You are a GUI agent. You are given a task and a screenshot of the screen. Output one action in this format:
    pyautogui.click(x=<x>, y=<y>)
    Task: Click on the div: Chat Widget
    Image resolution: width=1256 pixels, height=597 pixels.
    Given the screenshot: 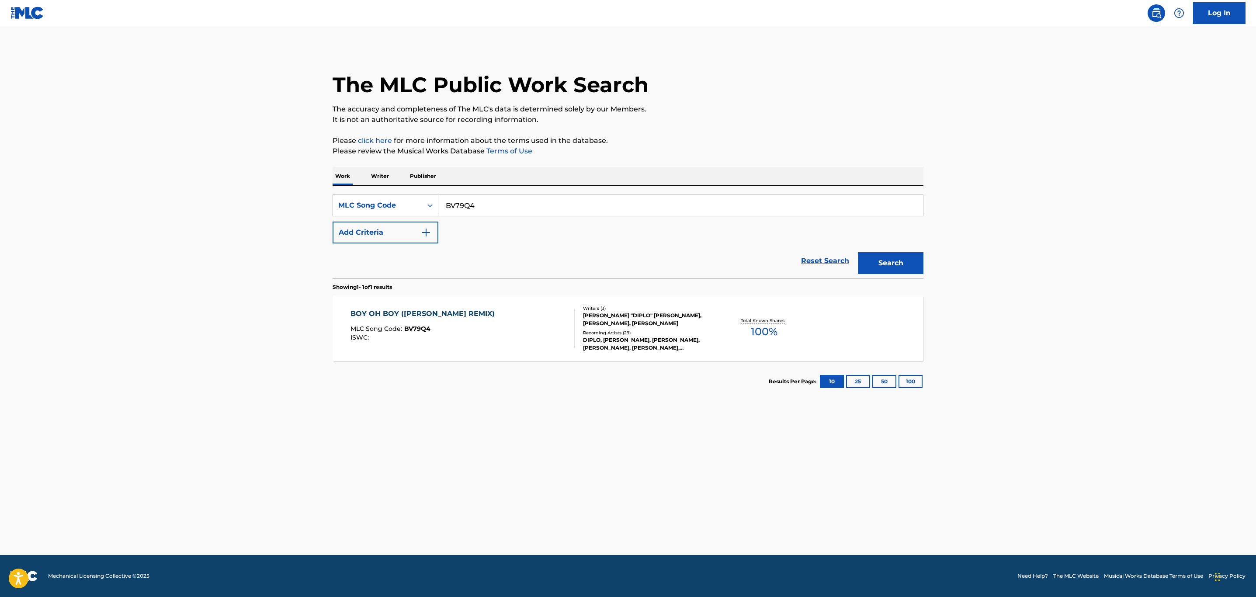 What is the action you would take?
    pyautogui.click(x=1234, y=576)
    